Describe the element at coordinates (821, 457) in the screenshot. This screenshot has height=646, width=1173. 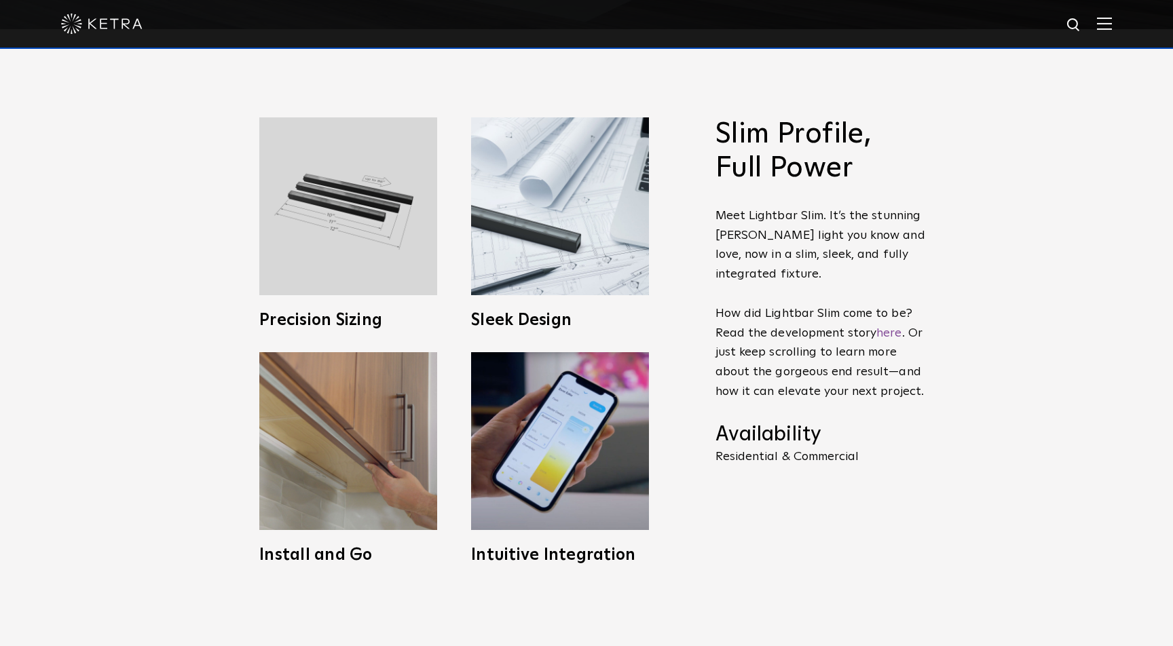
I see `p: Residential & Commercial` at that location.